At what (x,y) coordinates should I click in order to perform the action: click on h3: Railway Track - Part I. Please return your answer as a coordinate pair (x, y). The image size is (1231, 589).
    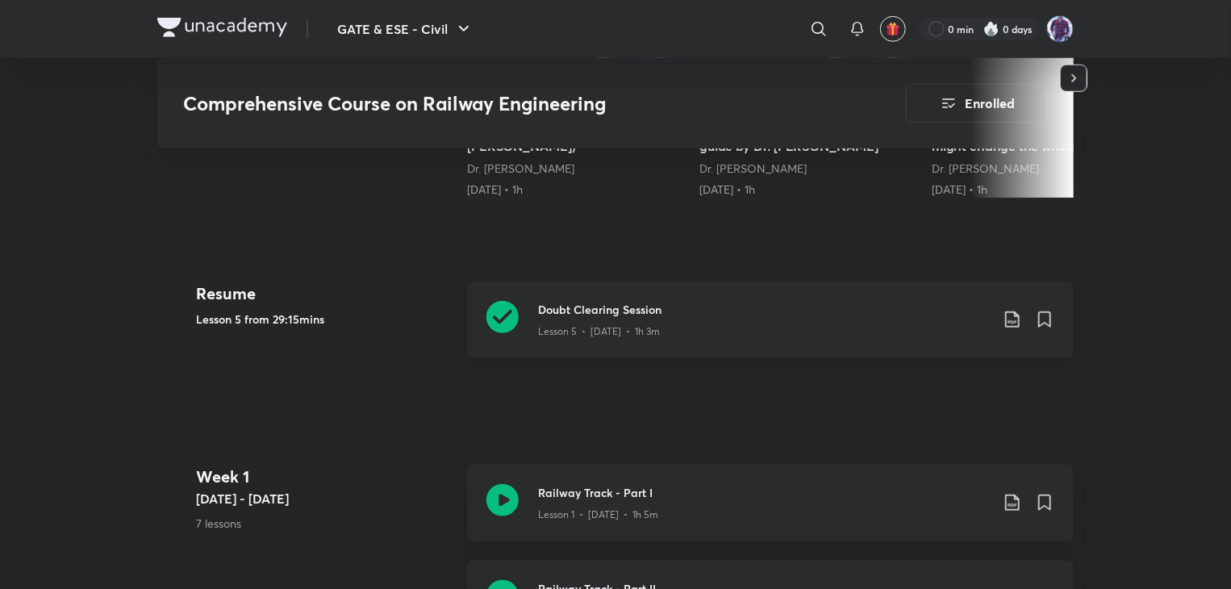
    Looking at the image, I should click on (764, 492).